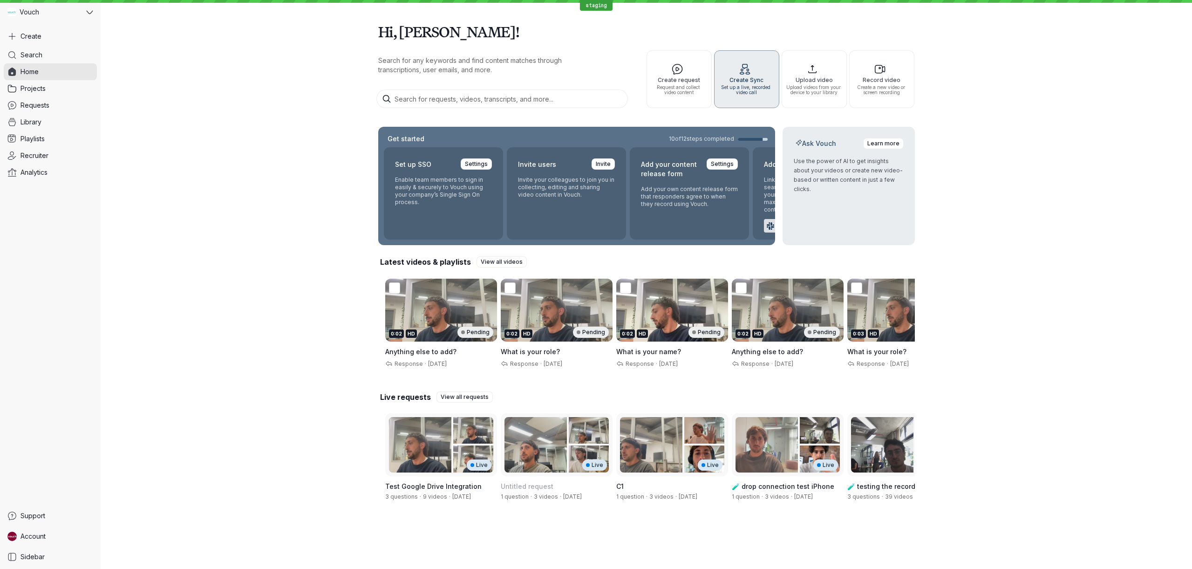  What do you see at coordinates (50, 36) in the screenshot?
I see `button: Create` at bounding box center [50, 36].